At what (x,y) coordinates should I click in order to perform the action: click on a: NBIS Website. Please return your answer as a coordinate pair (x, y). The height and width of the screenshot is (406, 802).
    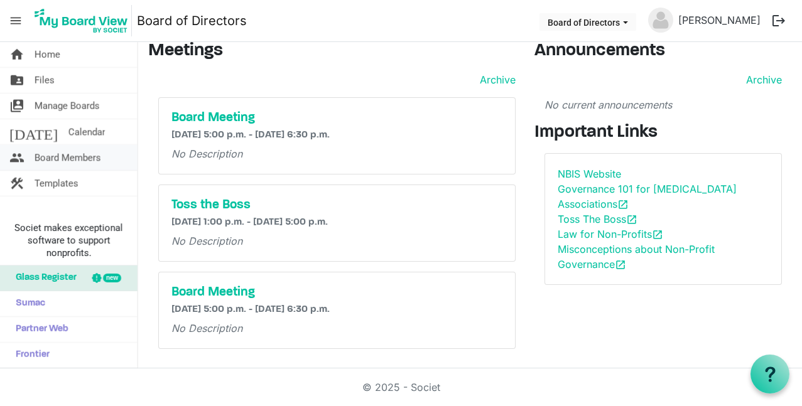
    Looking at the image, I should click on (589, 174).